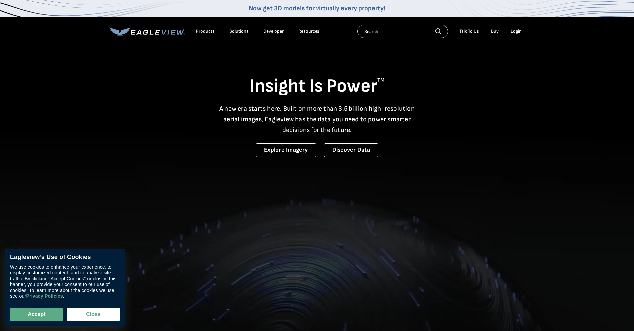  What do you see at coordinates (381, 80) in the screenshot?
I see `sup: TM` at bounding box center [381, 80].